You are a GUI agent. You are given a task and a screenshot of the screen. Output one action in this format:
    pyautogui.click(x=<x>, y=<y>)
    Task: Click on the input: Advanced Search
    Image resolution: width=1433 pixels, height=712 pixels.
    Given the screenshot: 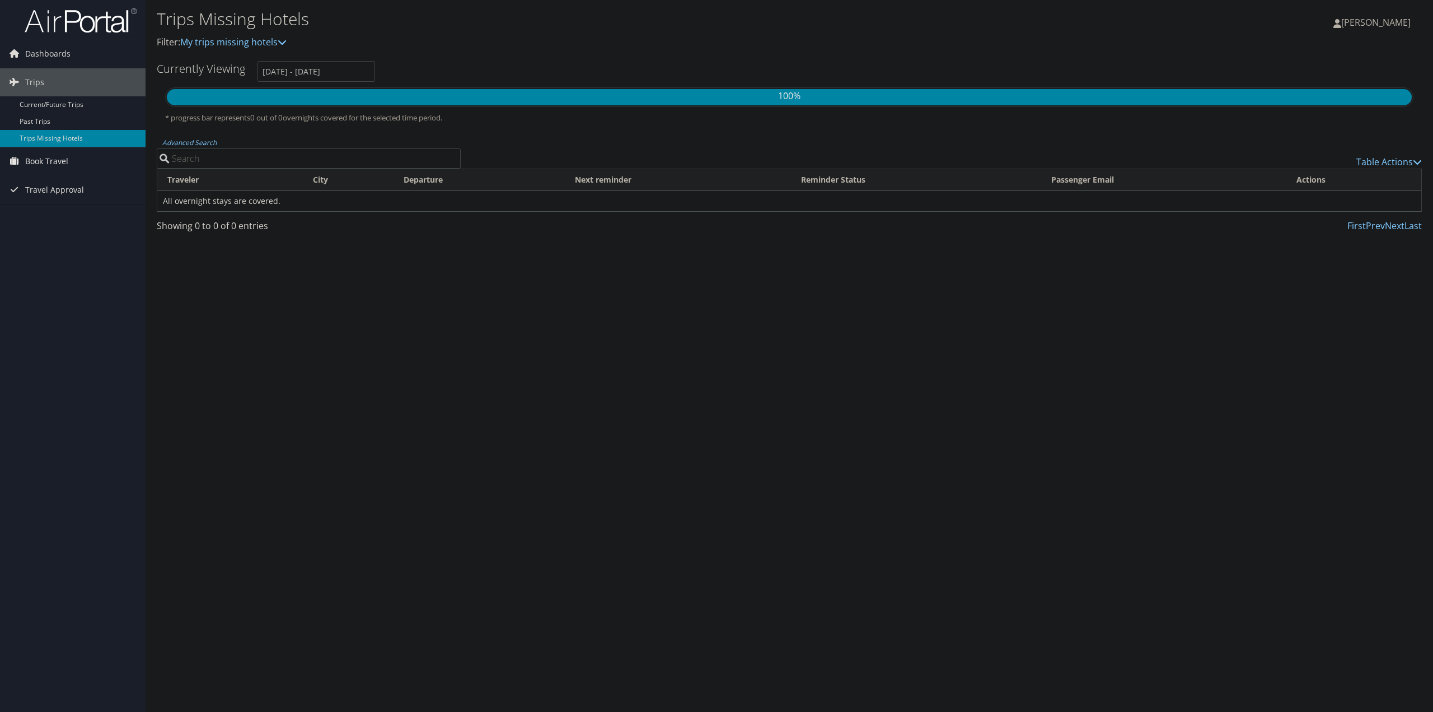 What is the action you would take?
    pyautogui.click(x=309, y=158)
    